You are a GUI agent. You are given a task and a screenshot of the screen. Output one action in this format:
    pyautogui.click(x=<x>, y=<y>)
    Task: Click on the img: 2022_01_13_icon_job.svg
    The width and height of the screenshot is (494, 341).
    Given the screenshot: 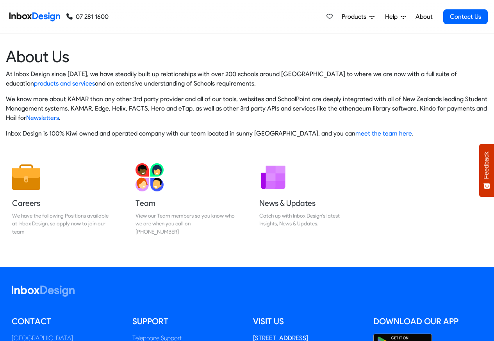 What is the action you would take?
    pyautogui.click(x=26, y=177)
    